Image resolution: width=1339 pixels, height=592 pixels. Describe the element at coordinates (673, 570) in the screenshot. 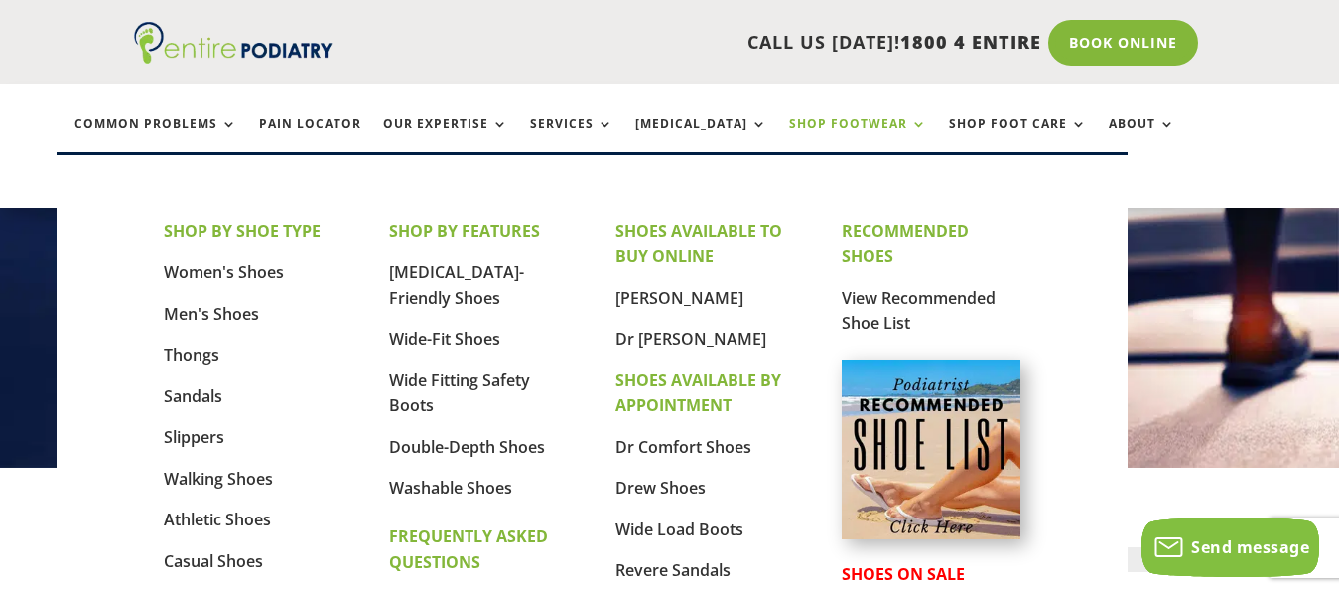

I see `a: Revere Sandals` at that location.